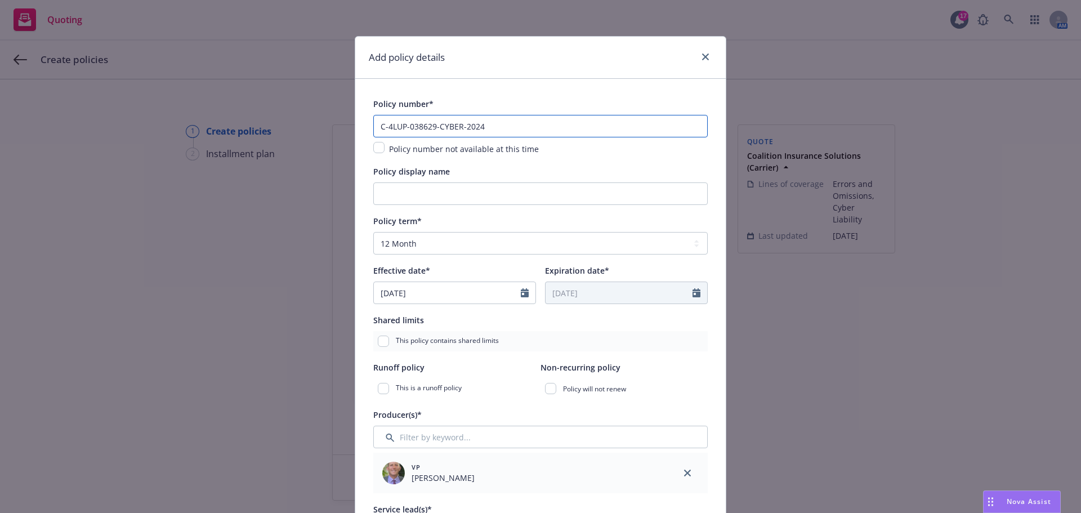 This screenshot has height=513, width=1081. What do you see at coordinates (394, 473) in the screenshot?
I see `img: employee photo` at bounding box center [394, 473].